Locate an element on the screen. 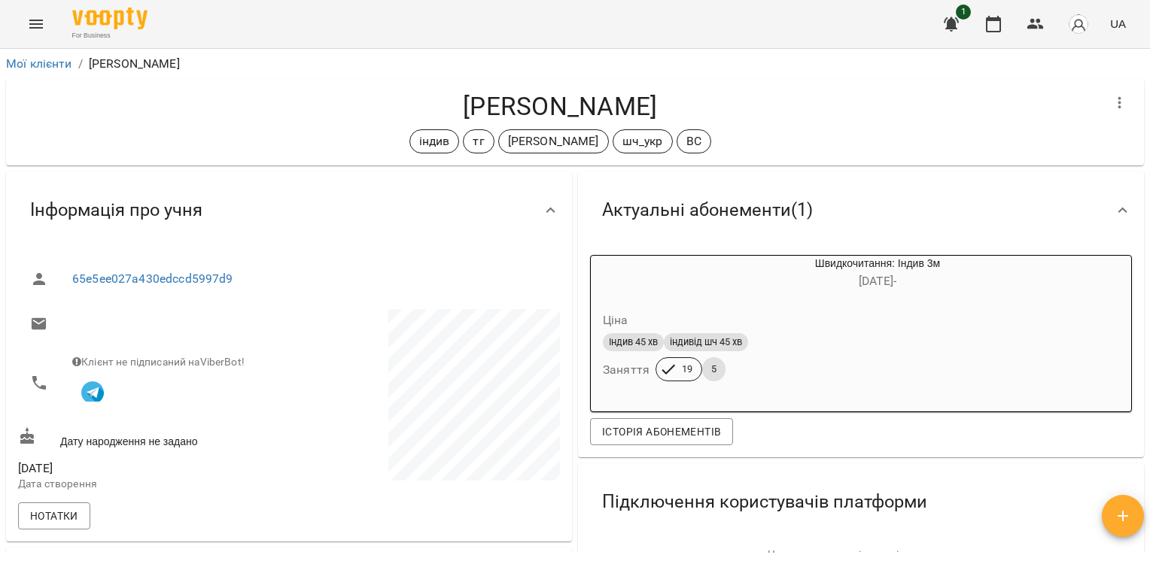  span: Інформація про учня is located at coordinates (116, 210).